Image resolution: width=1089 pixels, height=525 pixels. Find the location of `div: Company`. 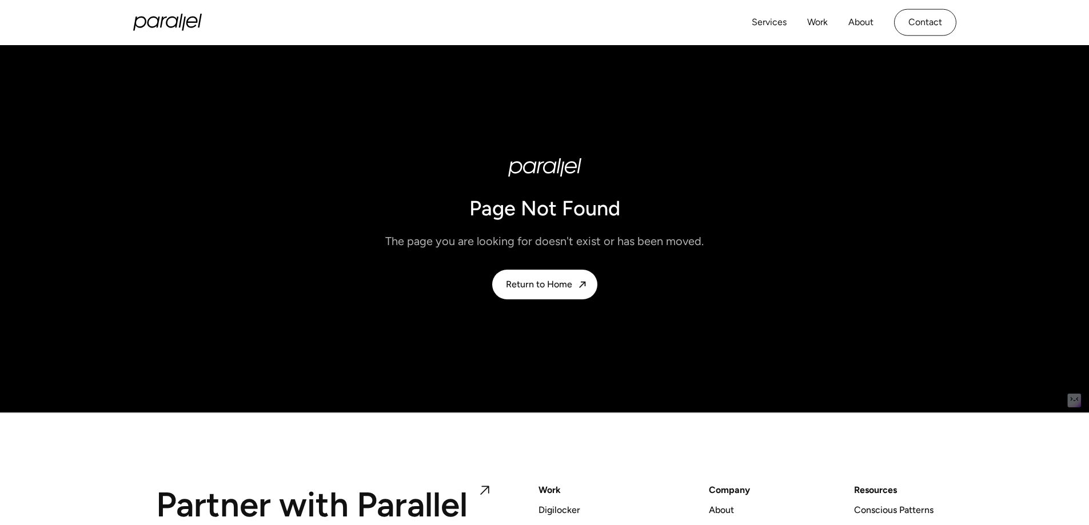

div: Company is located at coordinates (729, 490).